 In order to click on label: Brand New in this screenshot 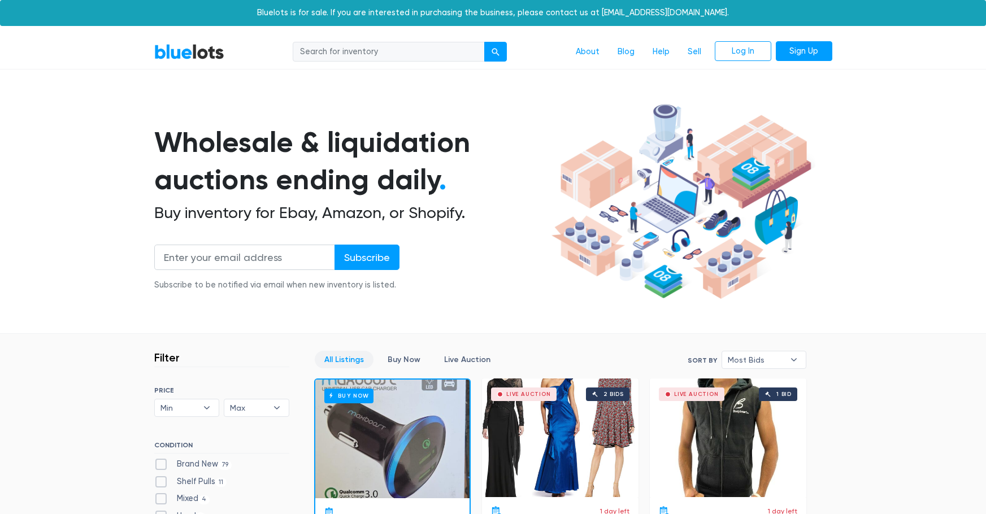, I will do `click(193, 464)`.